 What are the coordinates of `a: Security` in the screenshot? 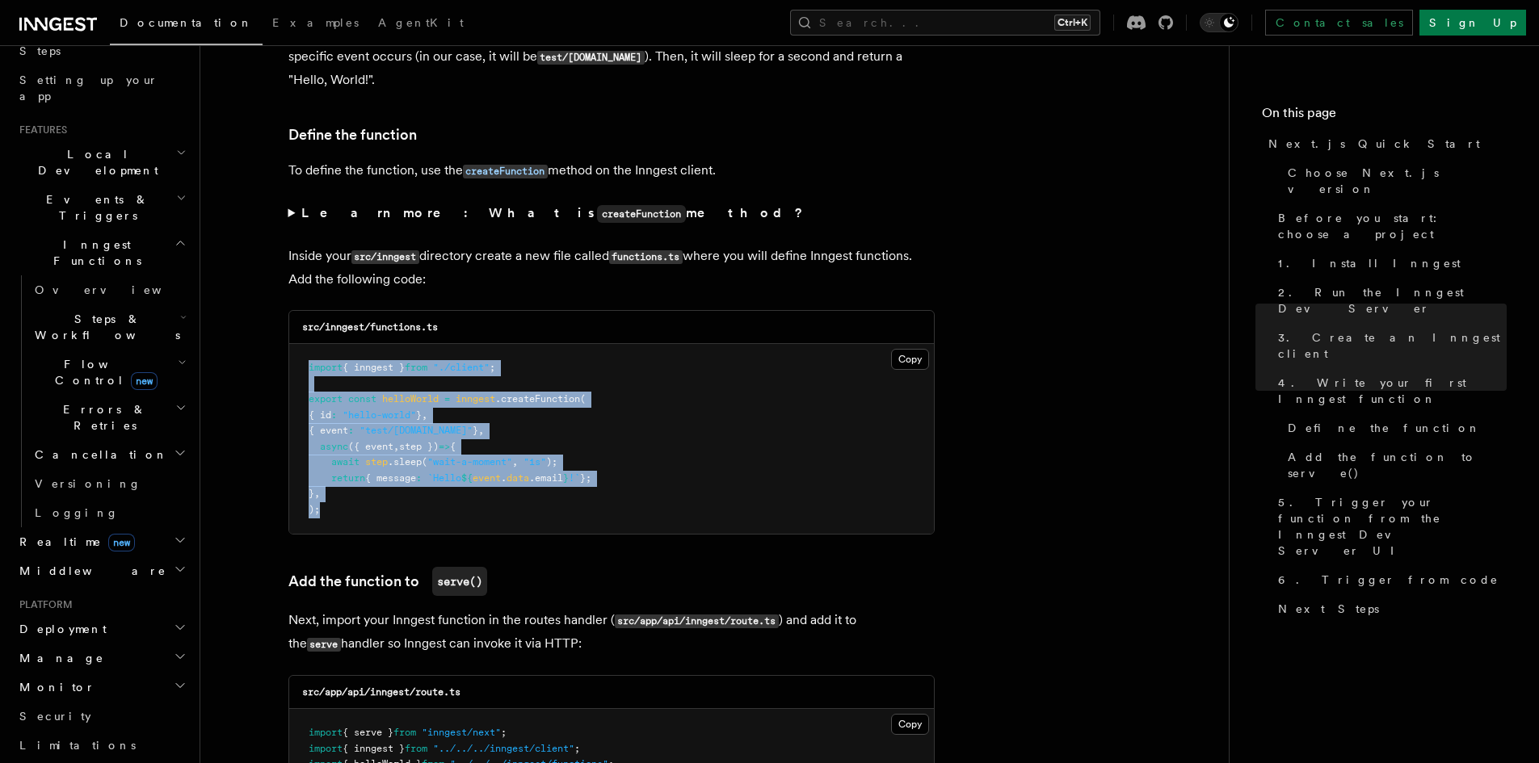 It's located at (101, 716).